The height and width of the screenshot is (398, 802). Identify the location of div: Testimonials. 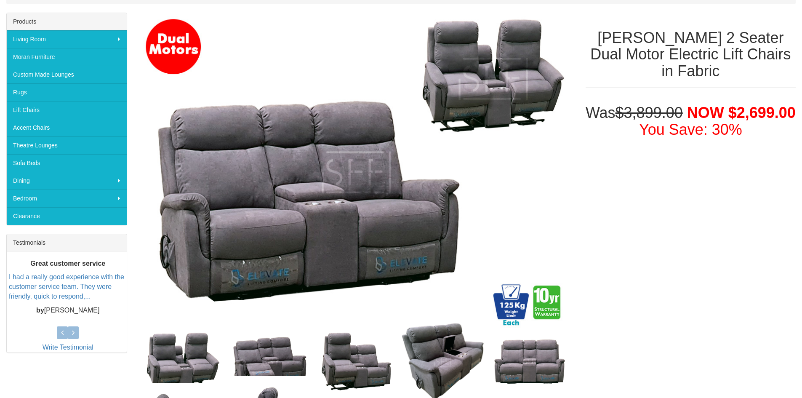
(67, 242).